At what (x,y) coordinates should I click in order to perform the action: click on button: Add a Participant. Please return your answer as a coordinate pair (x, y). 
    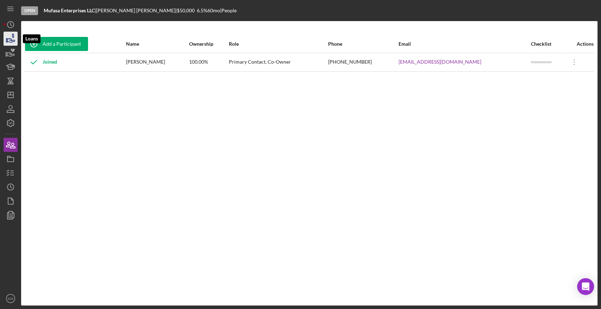
    Looking at the image, I should click on (56, 44).